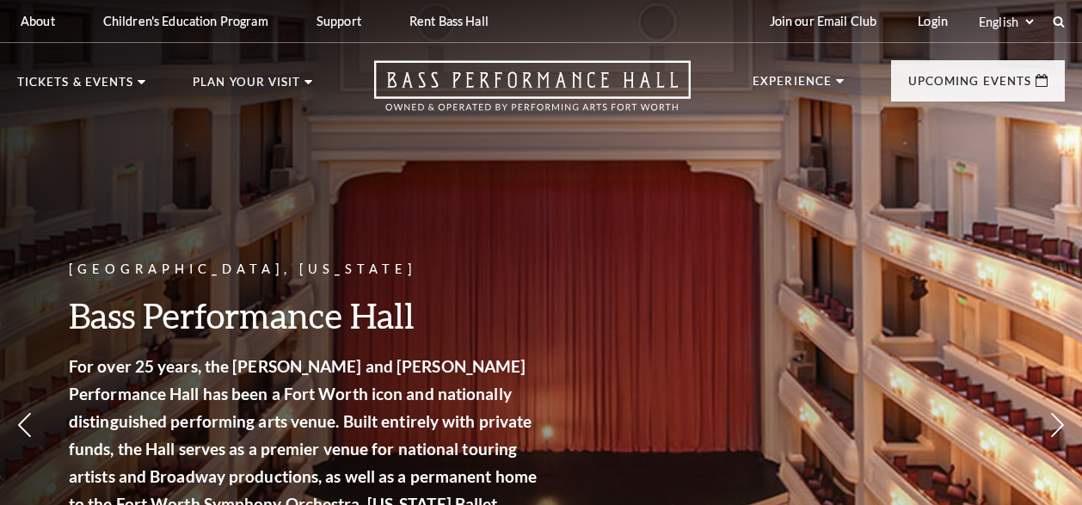 Image resolution: width=1082 pixels, height=505 pixels. Describe the element at coordinates (970, 86) in the screenshot. I see `p: Upcoming Events` at that location.